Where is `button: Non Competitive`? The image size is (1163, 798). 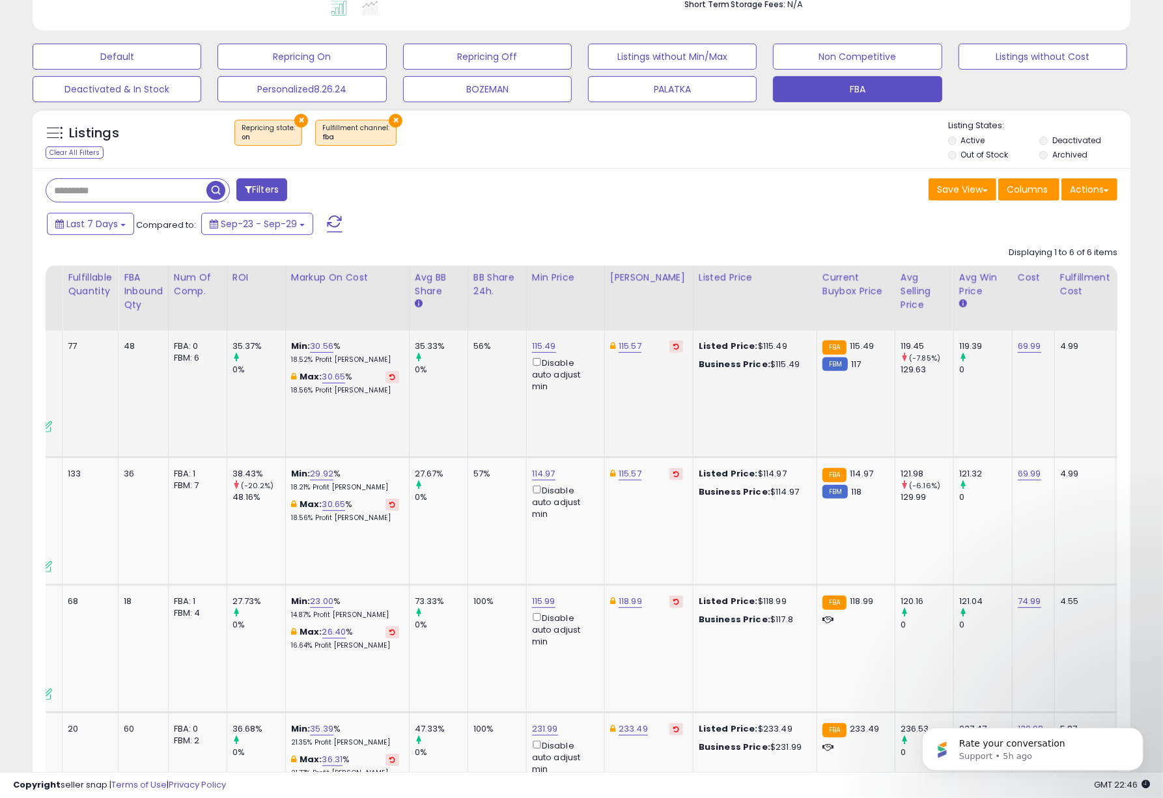 button: Non Competitive is located at coordinates (857, 57).